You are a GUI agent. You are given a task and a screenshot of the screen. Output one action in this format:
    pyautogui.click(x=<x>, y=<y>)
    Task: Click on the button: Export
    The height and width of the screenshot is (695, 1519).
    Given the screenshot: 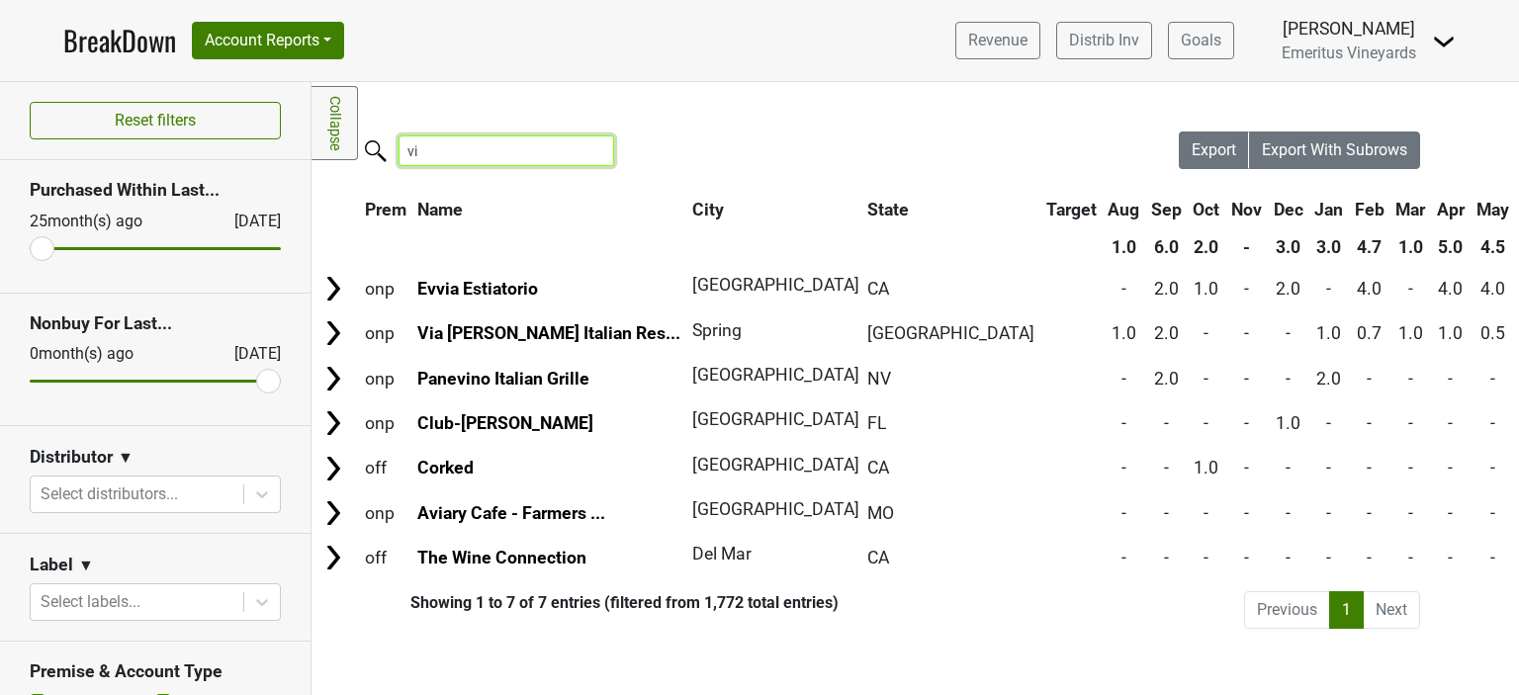 What is the action you would take?
    pyautogui.click(x=1214, y=150)
    